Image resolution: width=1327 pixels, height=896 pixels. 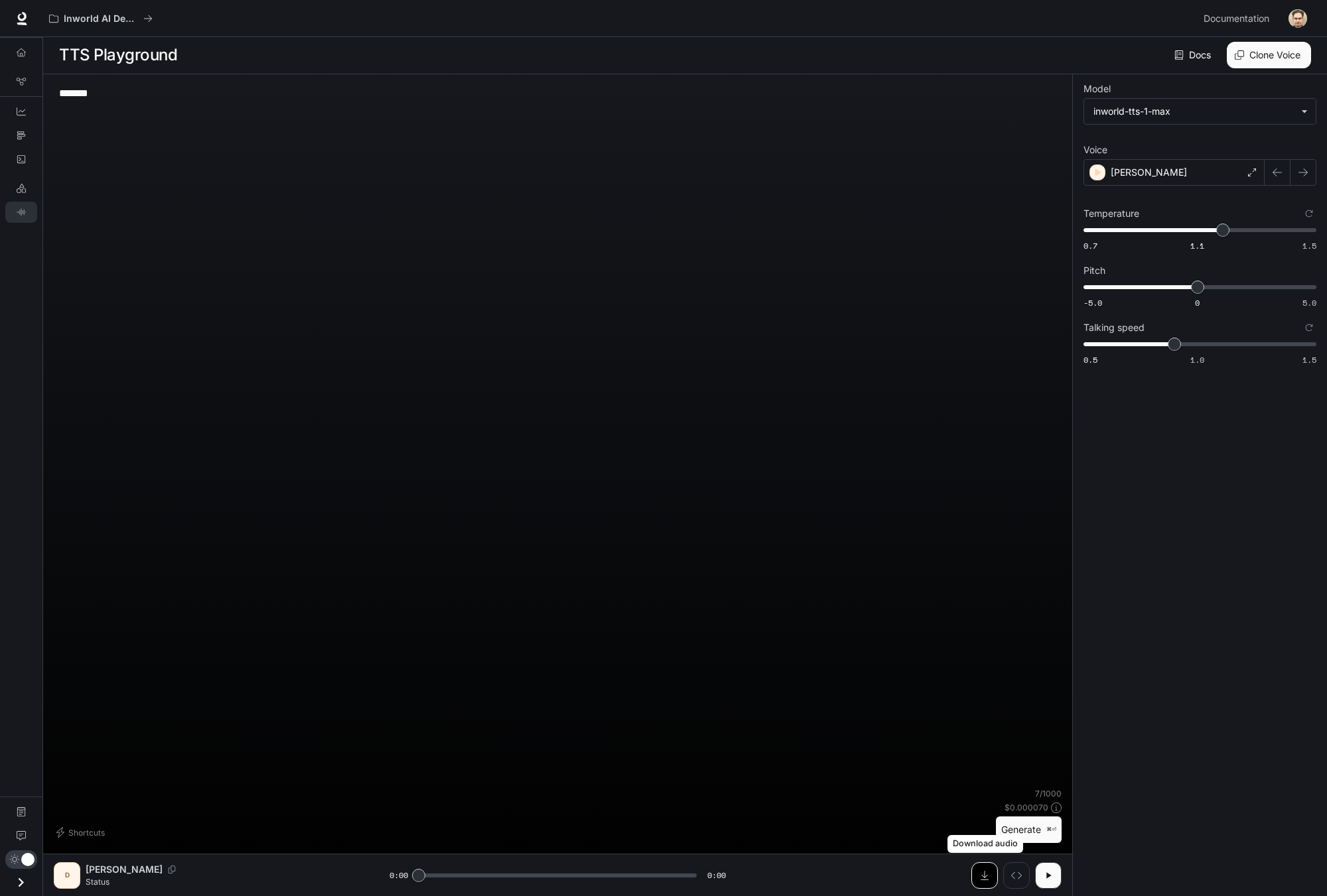 What do you see at coordinates (21, 188) in the screenshot?
I see `a: LLM Playground` at bounding box center [21, 188].